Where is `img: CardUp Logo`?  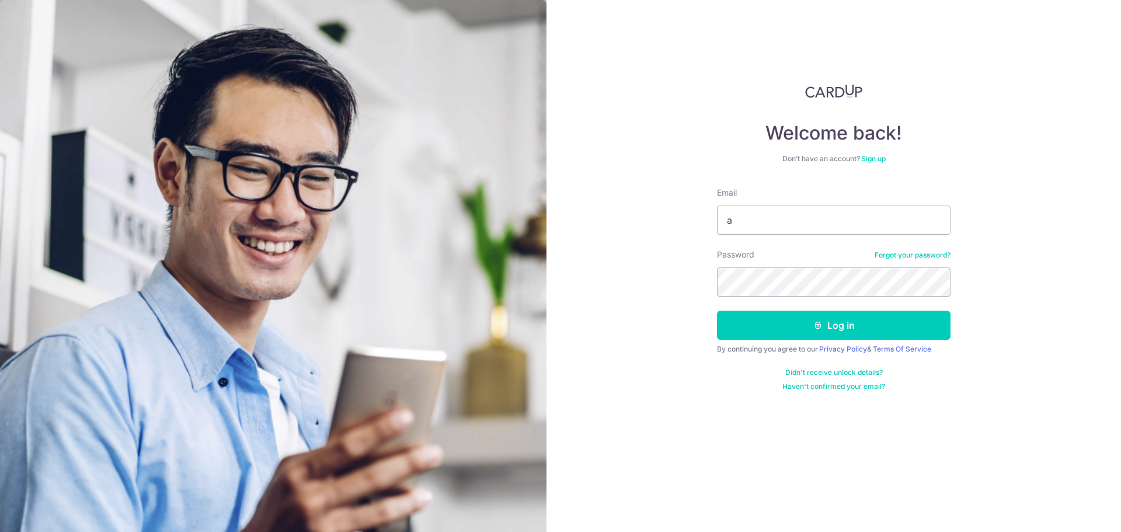
img: CardUp Logo is located at coordinates (834, 91).